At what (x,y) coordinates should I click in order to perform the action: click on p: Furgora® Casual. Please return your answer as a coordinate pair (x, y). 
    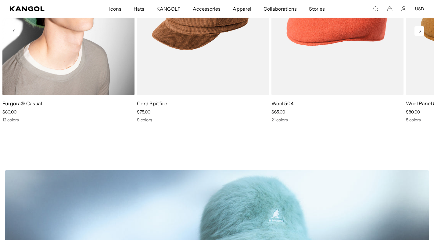
    Looking at the image, I should click on (68, 104).